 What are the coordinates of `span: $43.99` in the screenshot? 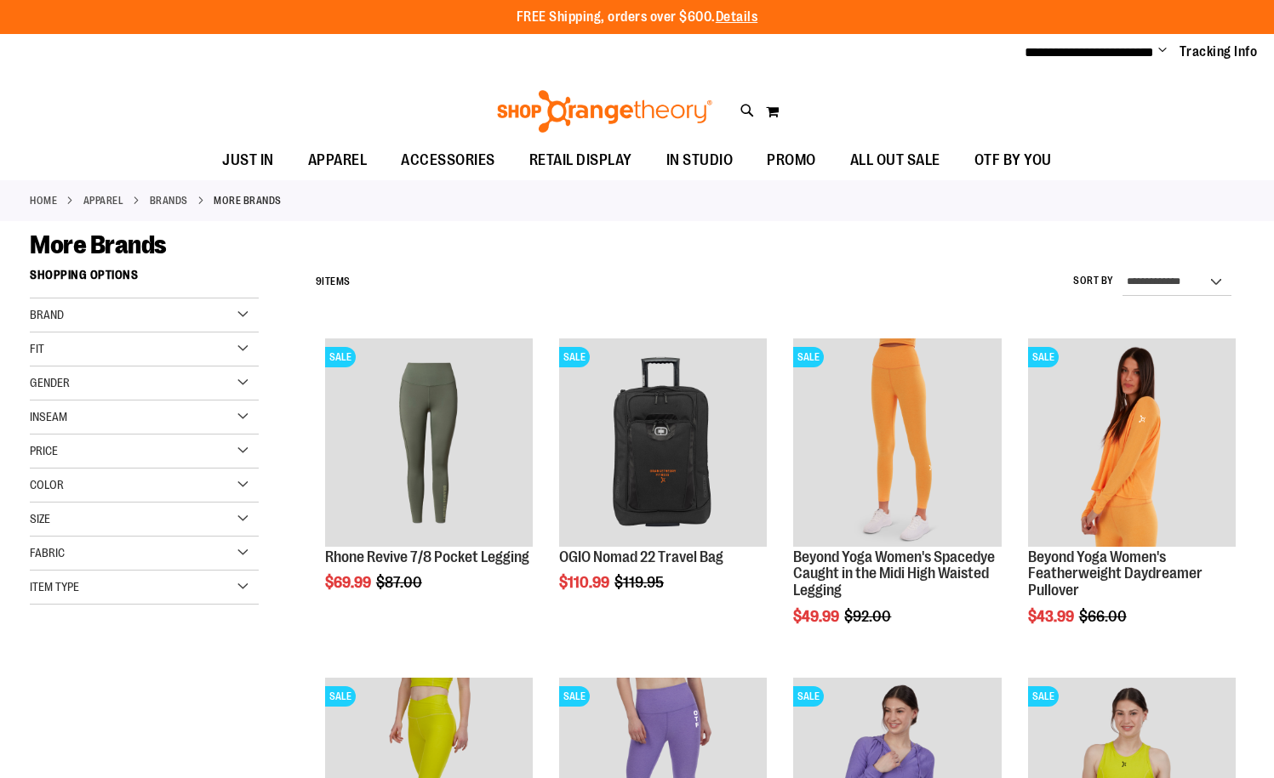 It's located at (1052, 617).